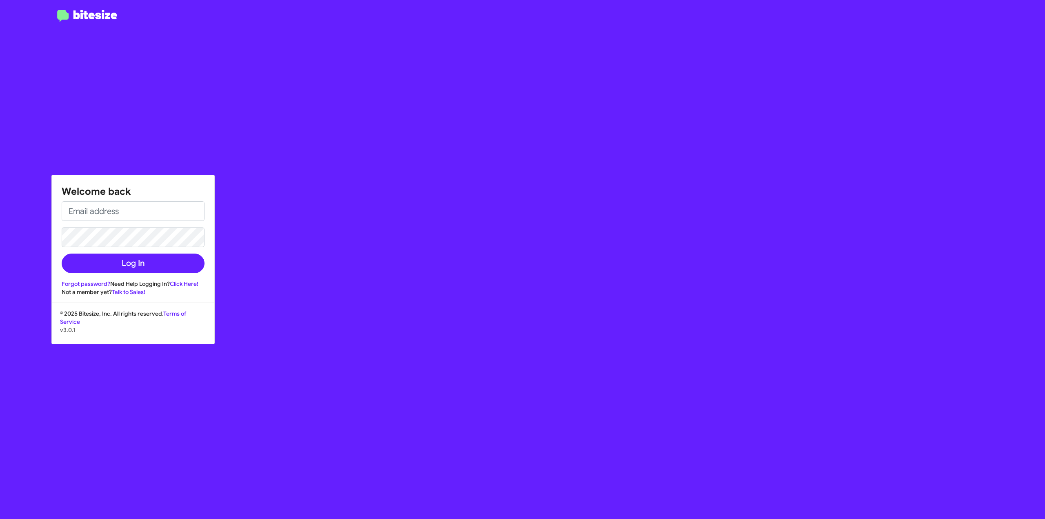 The height and width of the screenshot is (519, 1045). I want to click on button: Log In, so click(133, 263).